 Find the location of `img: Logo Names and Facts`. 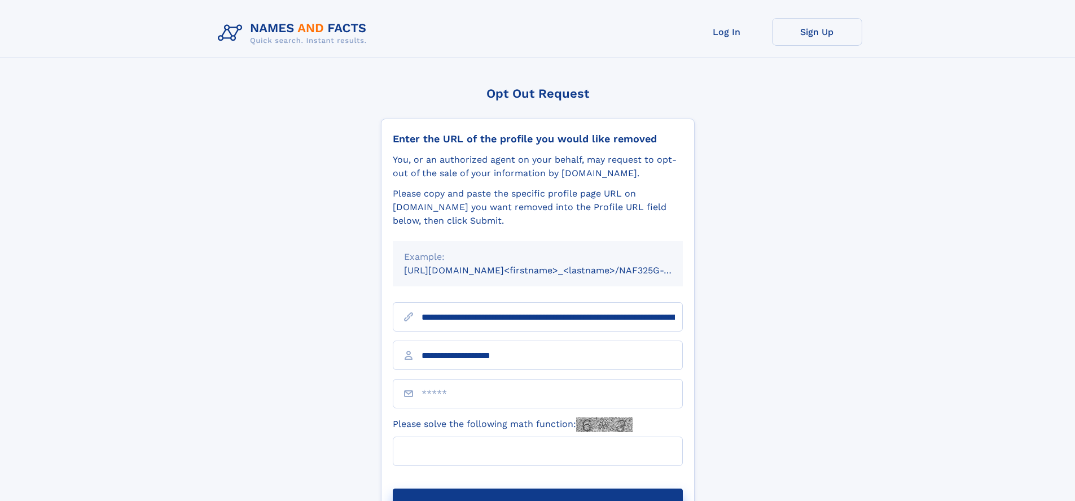

img: Logo Names and Facts is located at coordinates (295, 33).